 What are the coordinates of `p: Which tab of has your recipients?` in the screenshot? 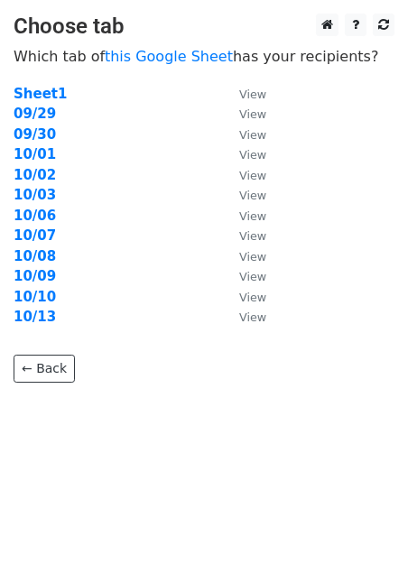 It's located at (204, 56).